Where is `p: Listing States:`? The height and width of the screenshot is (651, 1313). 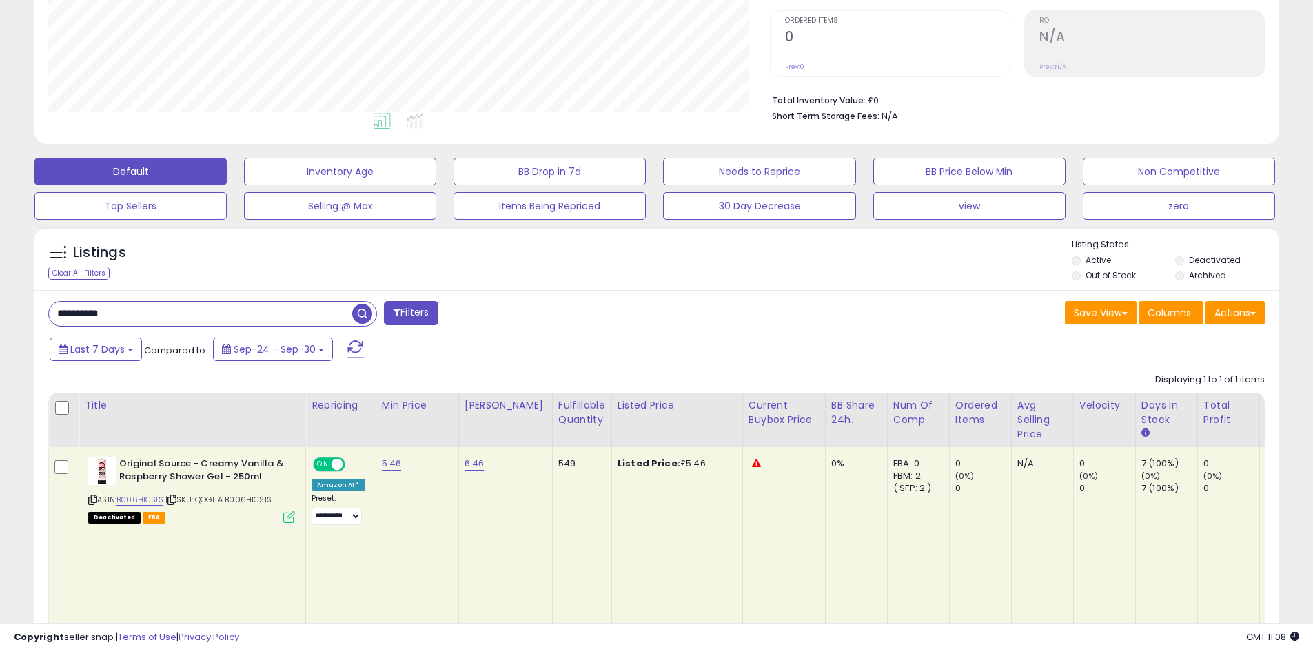 p: Listing States: is located at coordinates (1175, 245).